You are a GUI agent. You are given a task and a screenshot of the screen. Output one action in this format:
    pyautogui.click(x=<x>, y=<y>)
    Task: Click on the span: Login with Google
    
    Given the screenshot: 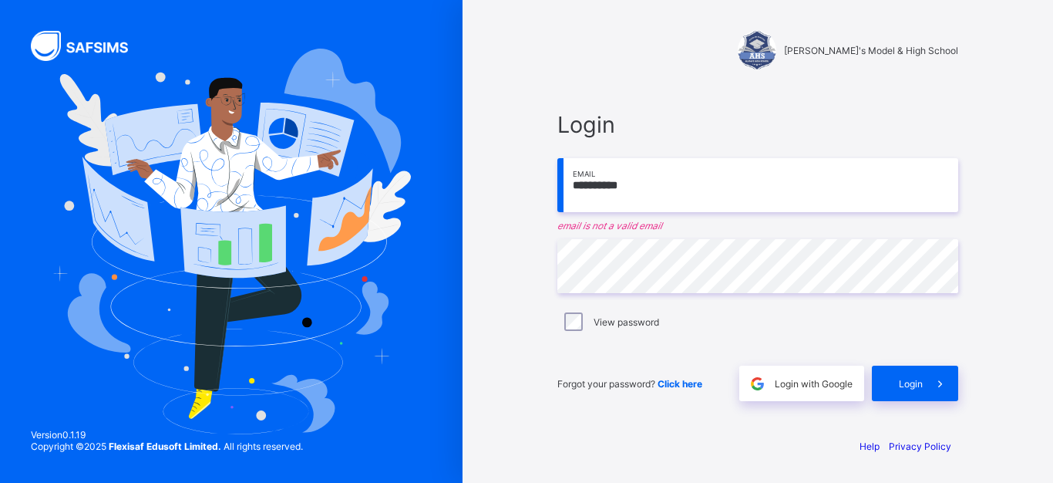 What is the action you would take?
    pyautogui.click(x=813, y=383)
    